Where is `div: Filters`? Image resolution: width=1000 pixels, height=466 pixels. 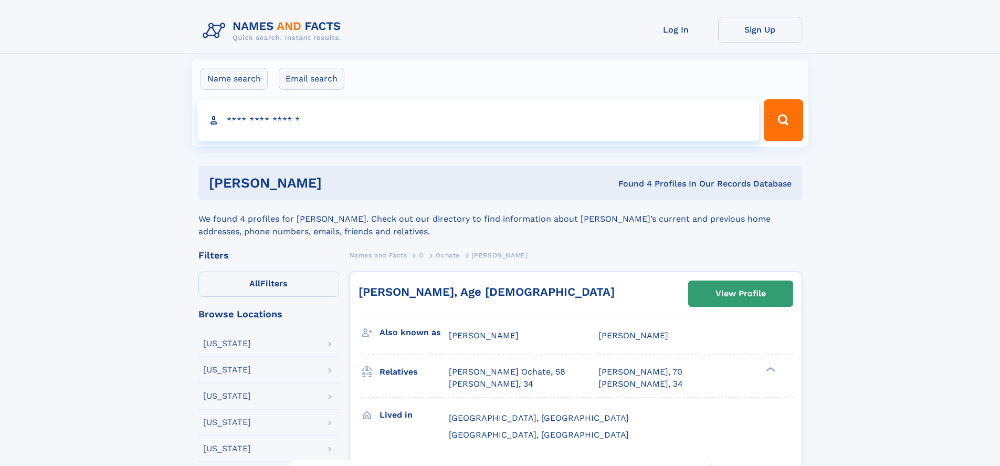
div: Filters is located at coordinates (269, 255).